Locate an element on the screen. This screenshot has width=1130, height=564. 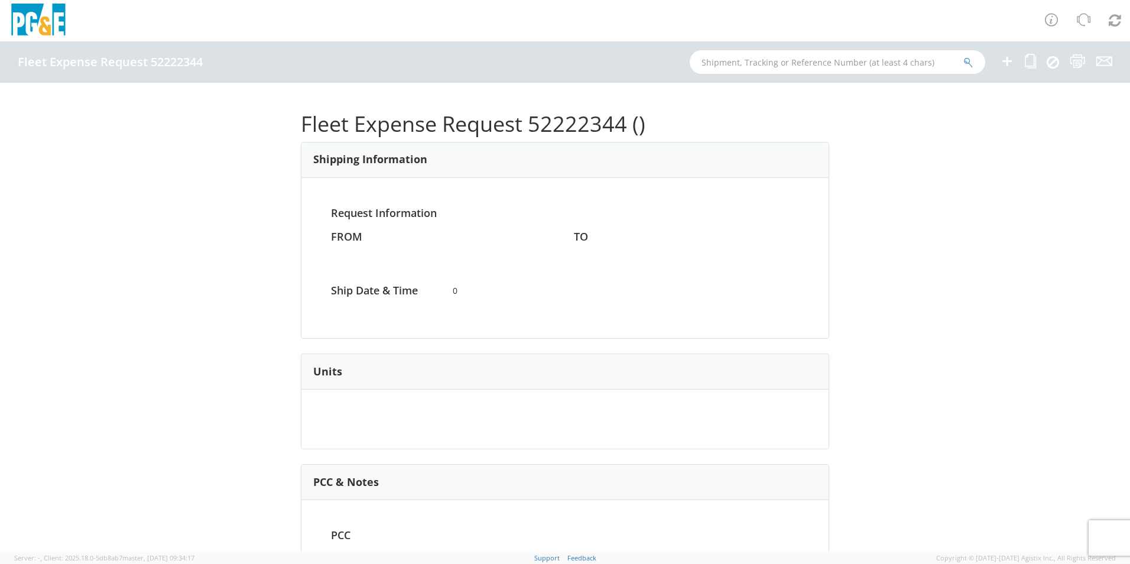
h3: Units is located at coordinates (327, 372).